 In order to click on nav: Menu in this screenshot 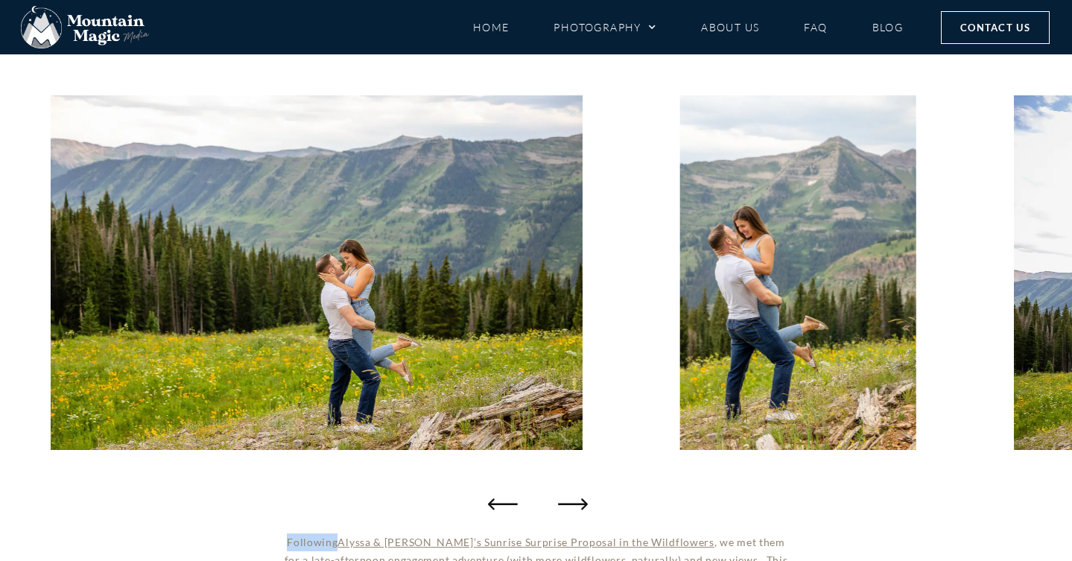, I will do `click(688, 27)`.